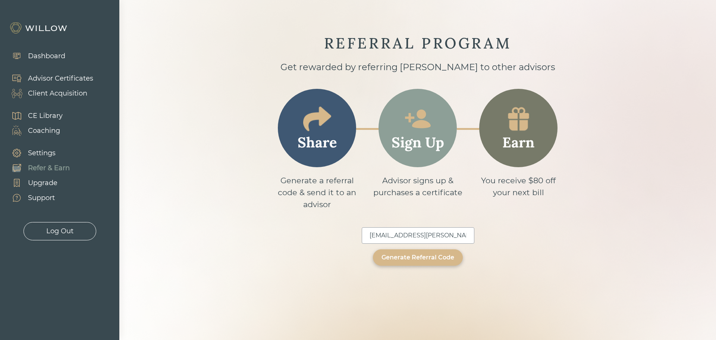  What do you see at coordinates (418, 257) in the screenshot?
I see `button: Generate Referral Code` at bounding box center [418, 257].